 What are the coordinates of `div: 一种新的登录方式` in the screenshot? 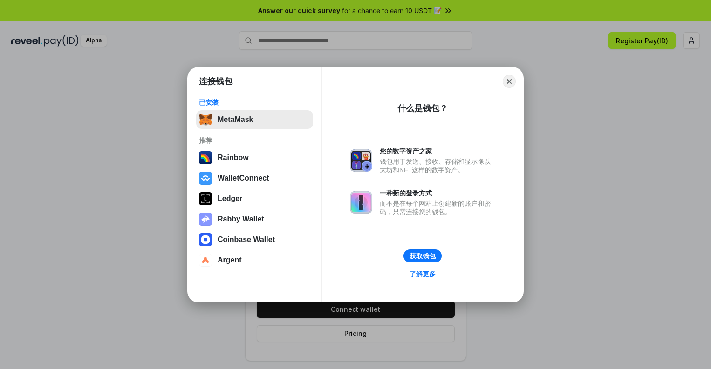 It's located at (438, 193).